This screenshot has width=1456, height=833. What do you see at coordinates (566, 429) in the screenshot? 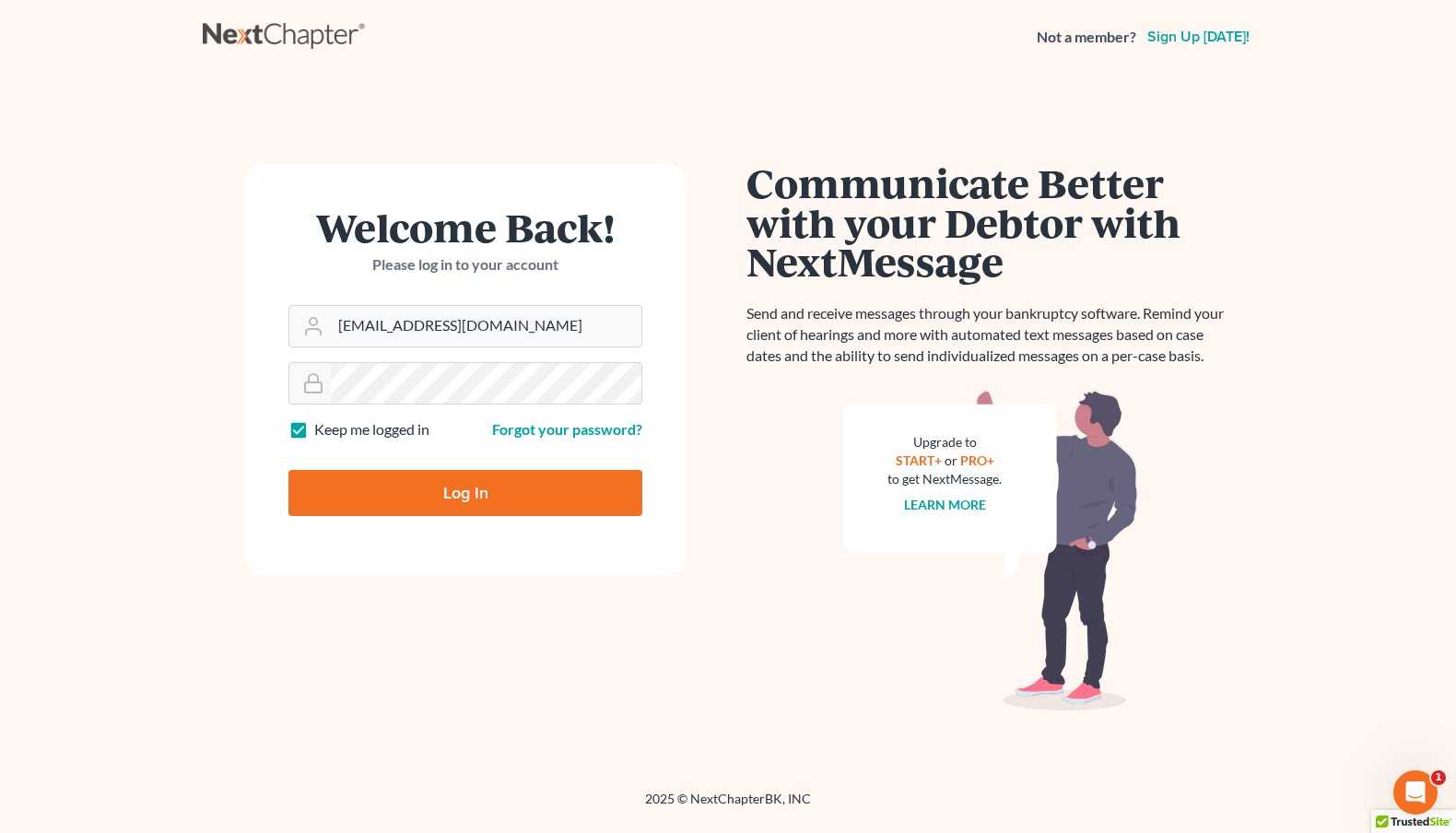
I see `a: Forgot your password?` at bounding box center [566, 429].